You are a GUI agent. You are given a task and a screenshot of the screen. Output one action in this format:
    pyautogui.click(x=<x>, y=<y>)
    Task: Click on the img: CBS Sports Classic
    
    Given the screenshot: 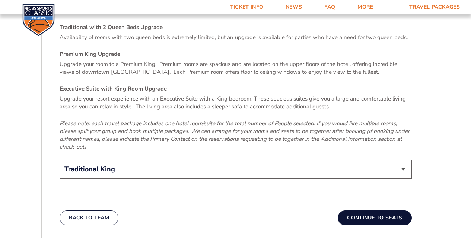 What is the action you would take?
    pyautogui.click(x=38, y=20)
    